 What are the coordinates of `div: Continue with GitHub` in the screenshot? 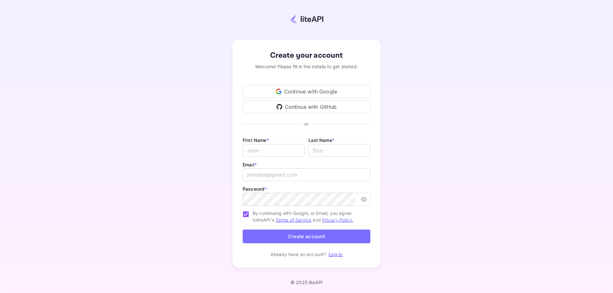 It's located at (307, 107).